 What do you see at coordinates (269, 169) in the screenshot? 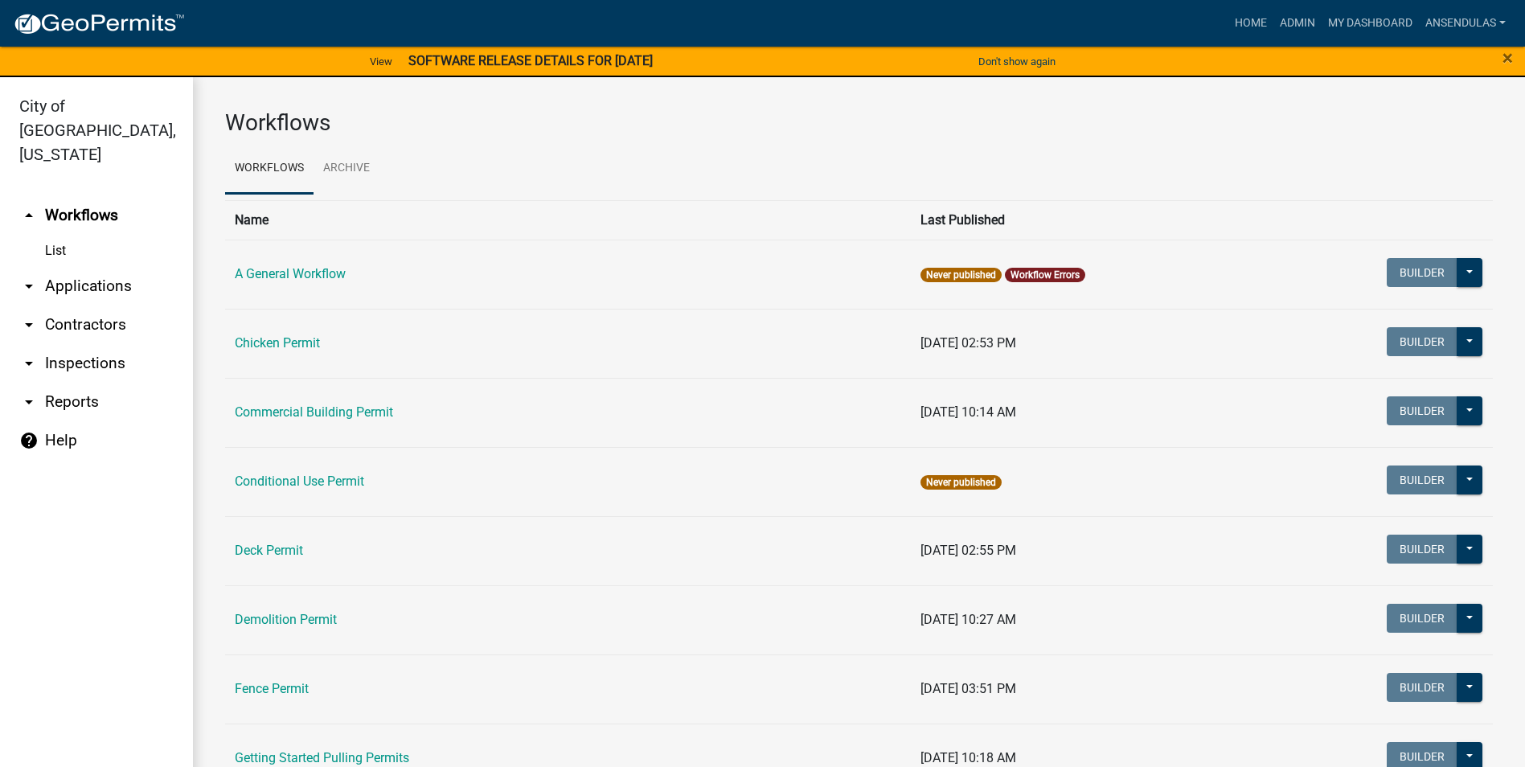
I see `a: Workflows` at bounding box center [269, 169].